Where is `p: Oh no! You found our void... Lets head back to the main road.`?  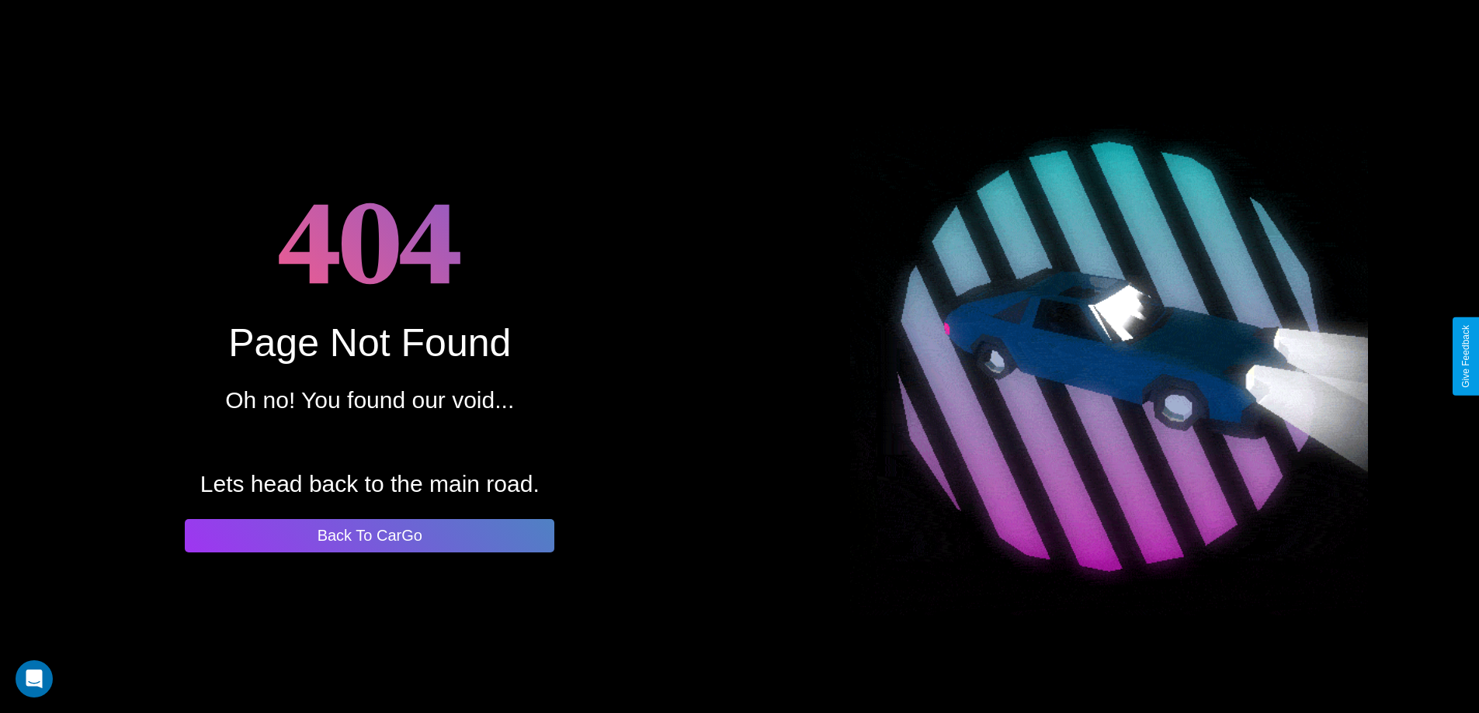
p: Oh no! You found our void... Lets head back to the main road. is located at coordinates (370, 443).